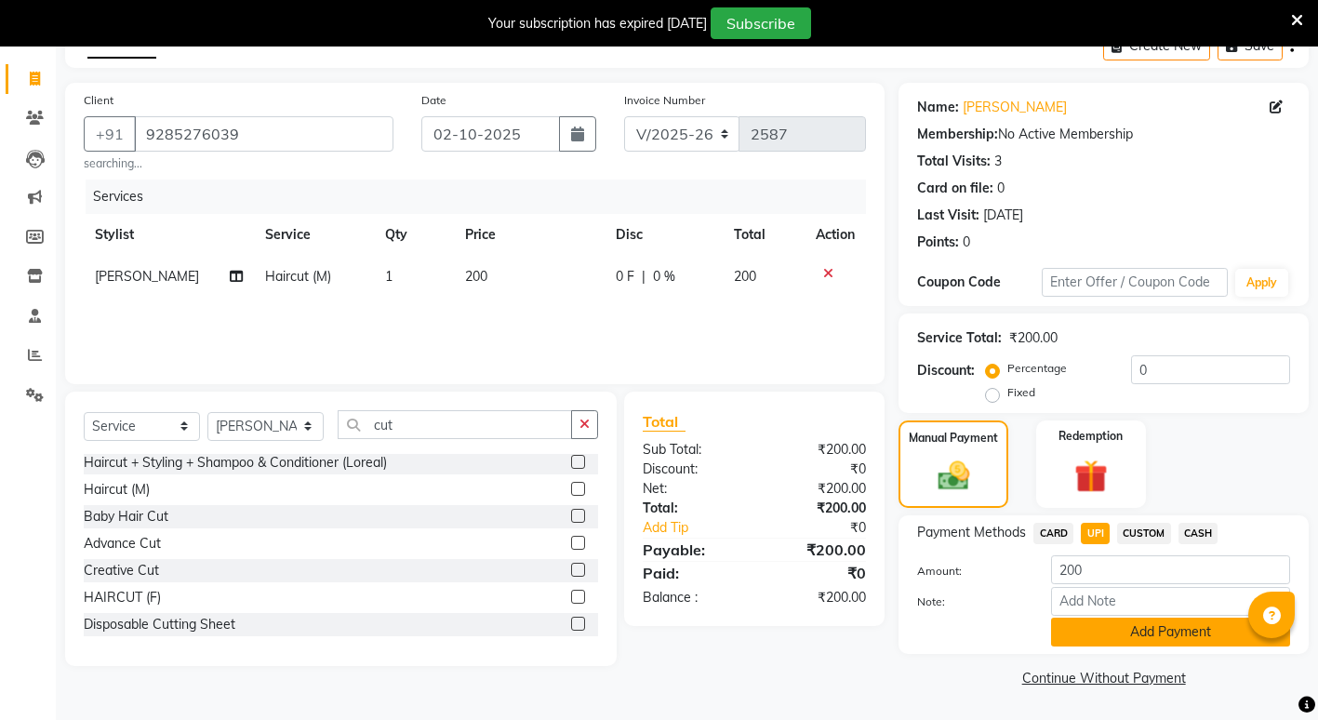  Describe the element at coordinates (625, 276) in the screenshot. I see `span: 0 F` at that location.